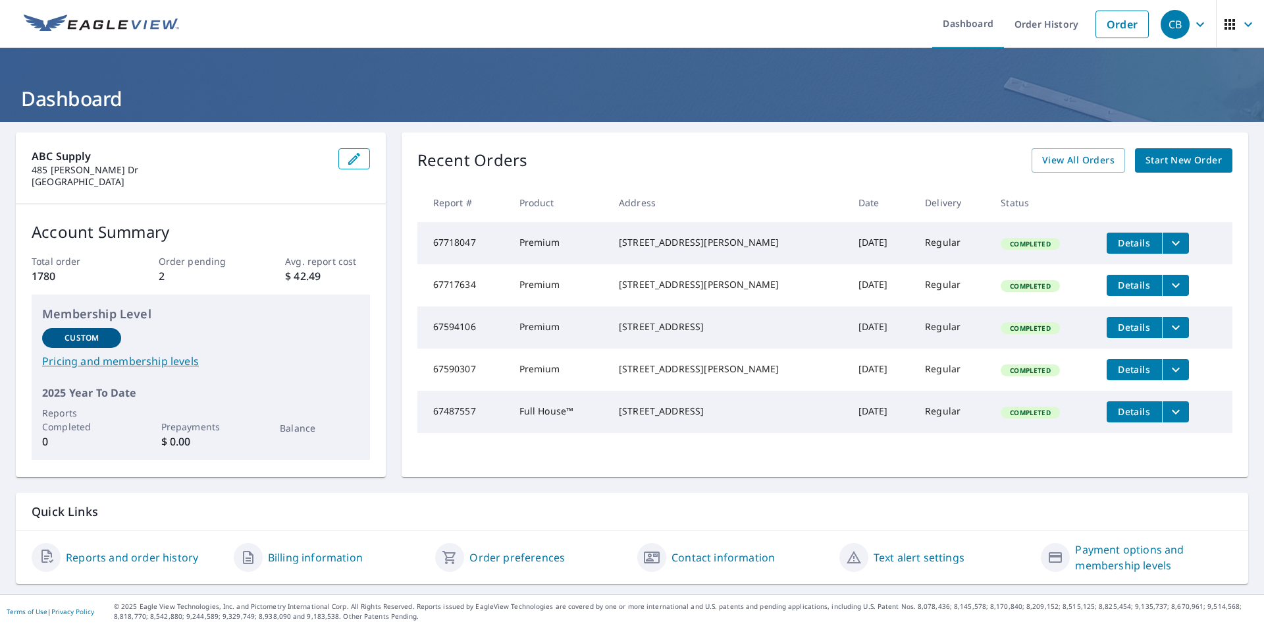  What do you see at coordinates (201, 392) in the screenshot?
I see `p: 2025 Year To Date` at bounding box center [201, 392].